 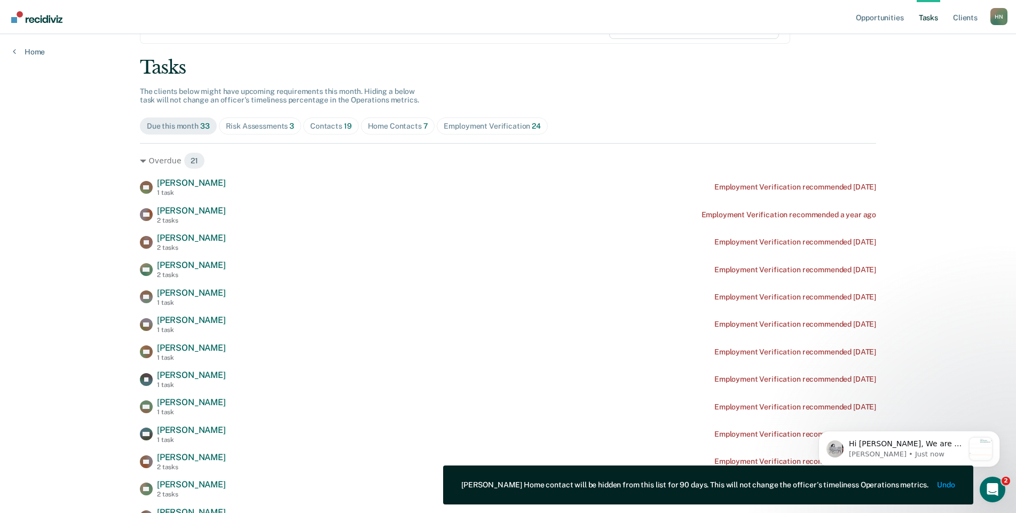 What do you see at coordinates (398, 126) in the screenshot?
I see `div: Home Contacts` at bounding box center [398, 126].